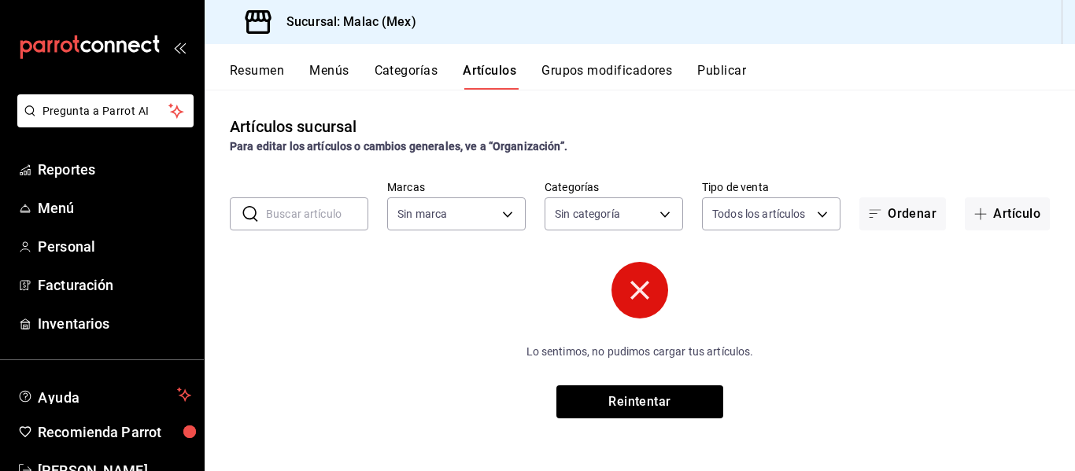 The image size is (1075, 471). Describe the element at coordinates (329, 76) in the screenshot. I see `button: Menús` at that location.